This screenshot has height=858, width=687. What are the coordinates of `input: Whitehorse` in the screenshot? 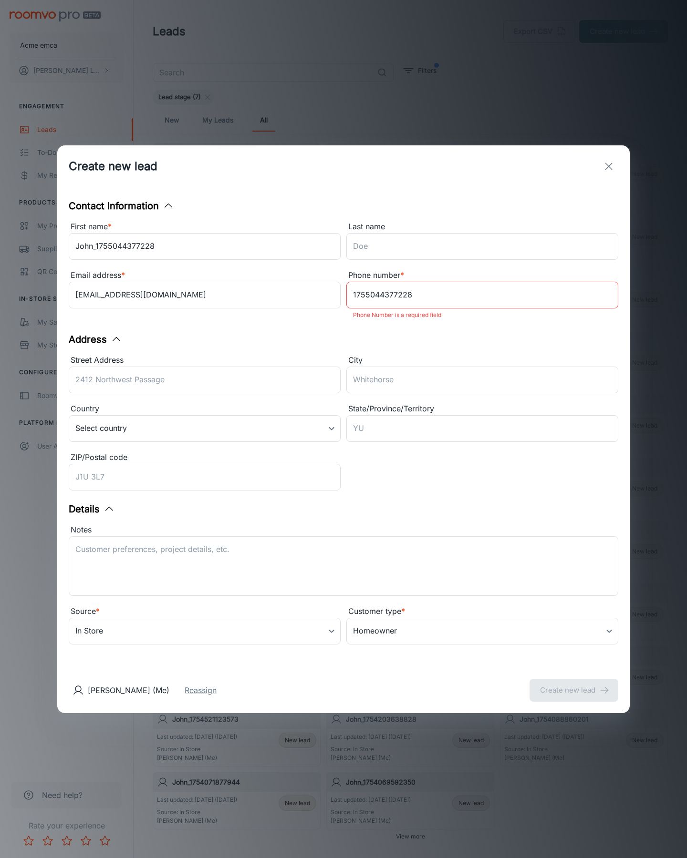 It's located at (482, 380).